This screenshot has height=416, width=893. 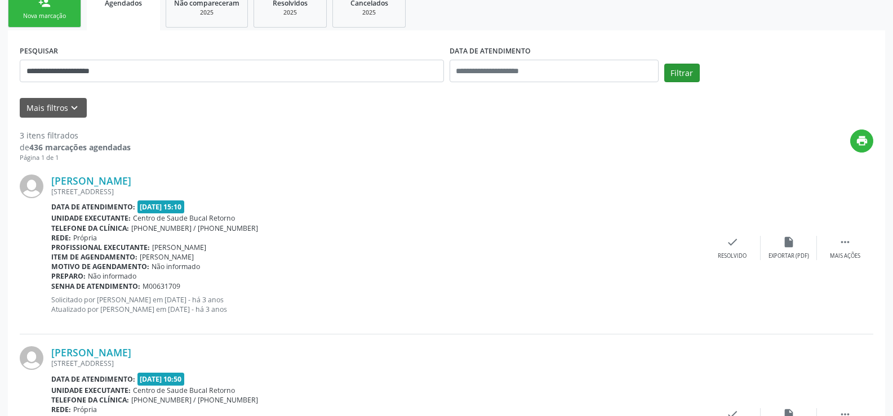 What do you see at coordinates (789, 242) in the screenshot?
I see `i: insert_drive_file` at bounding box center [789, 242].